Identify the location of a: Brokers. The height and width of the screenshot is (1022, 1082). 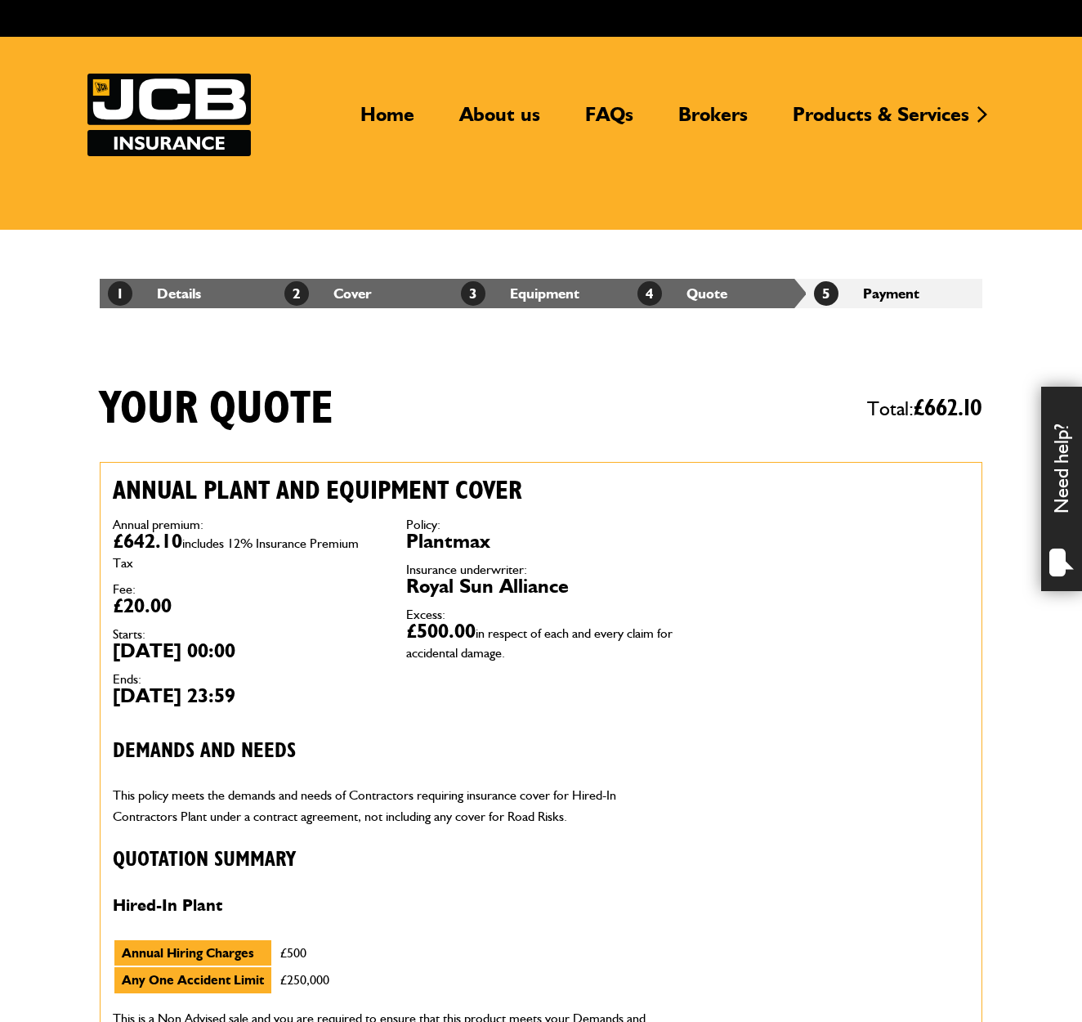
(713, 121).